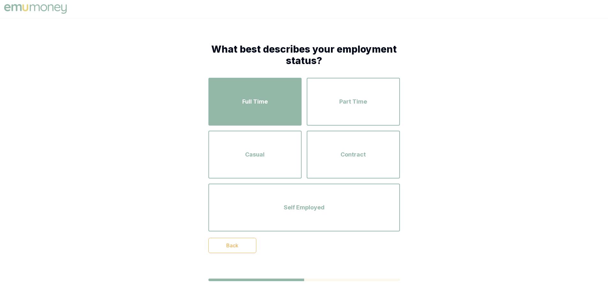  I want to click on img: Emu Money, so click(35, 9).